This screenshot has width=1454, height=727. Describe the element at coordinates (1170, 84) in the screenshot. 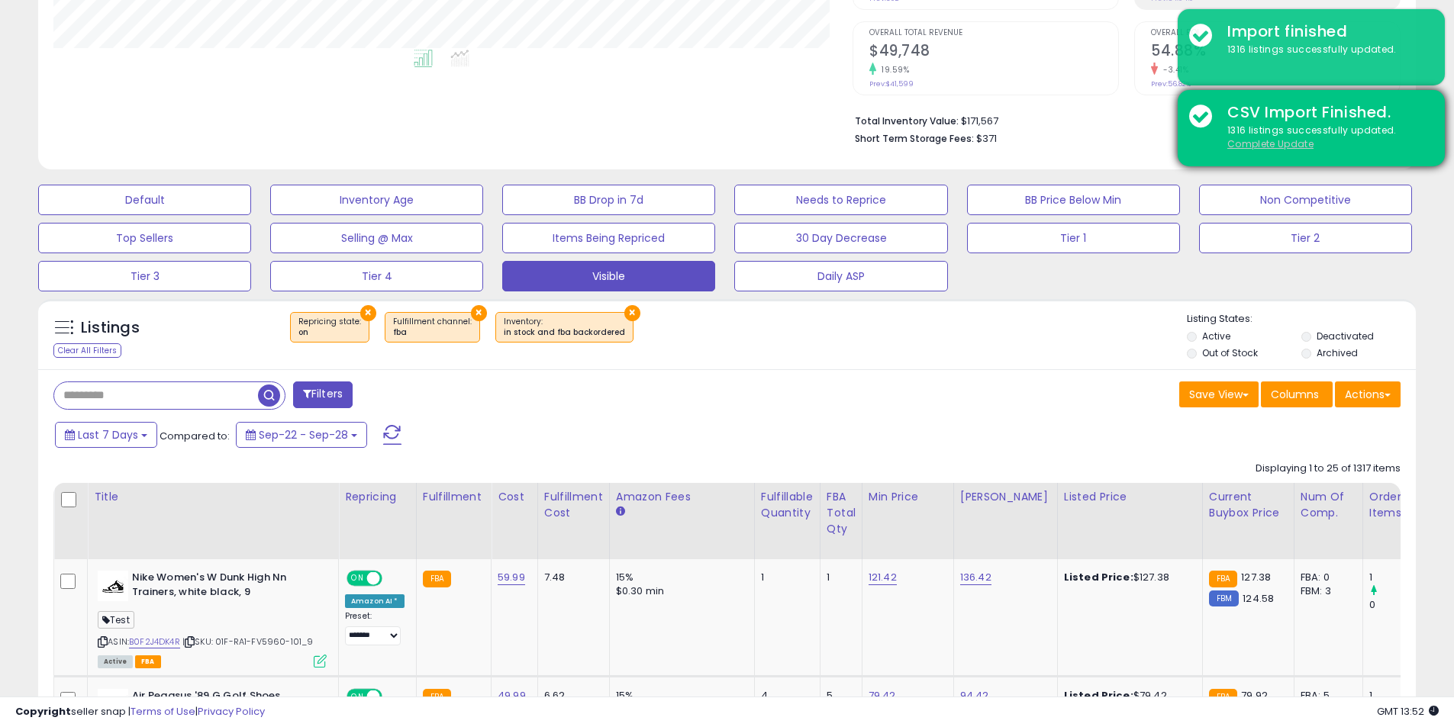

I see `small: Prev: 56.82%` at that location.